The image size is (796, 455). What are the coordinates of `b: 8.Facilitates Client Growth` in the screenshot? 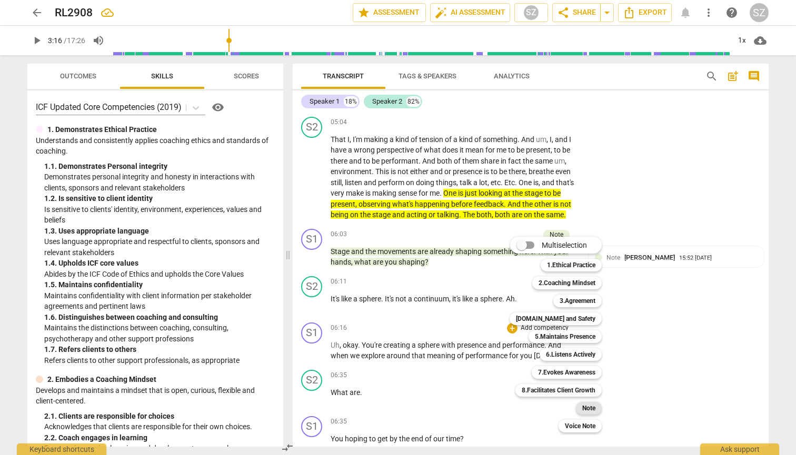 It's located at (558, 390).